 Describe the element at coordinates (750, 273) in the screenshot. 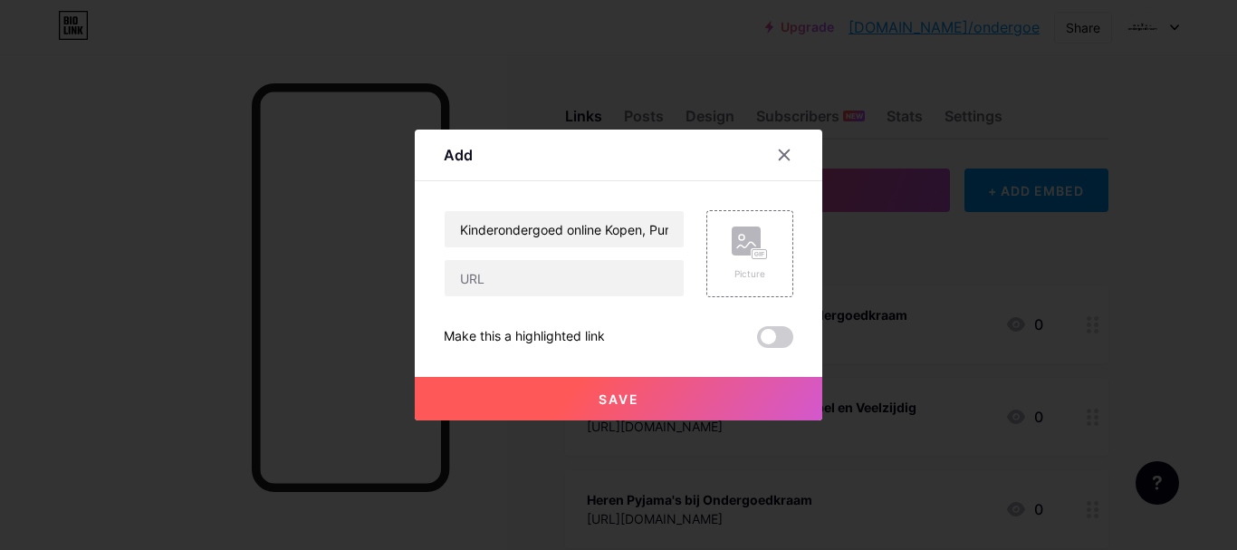

I see `div: Picture` at that location.